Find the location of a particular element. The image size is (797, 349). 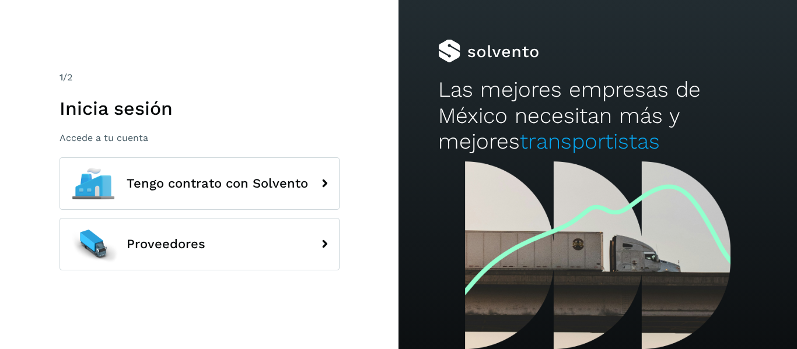

span: transportistas is located at coordinates (590, 141).